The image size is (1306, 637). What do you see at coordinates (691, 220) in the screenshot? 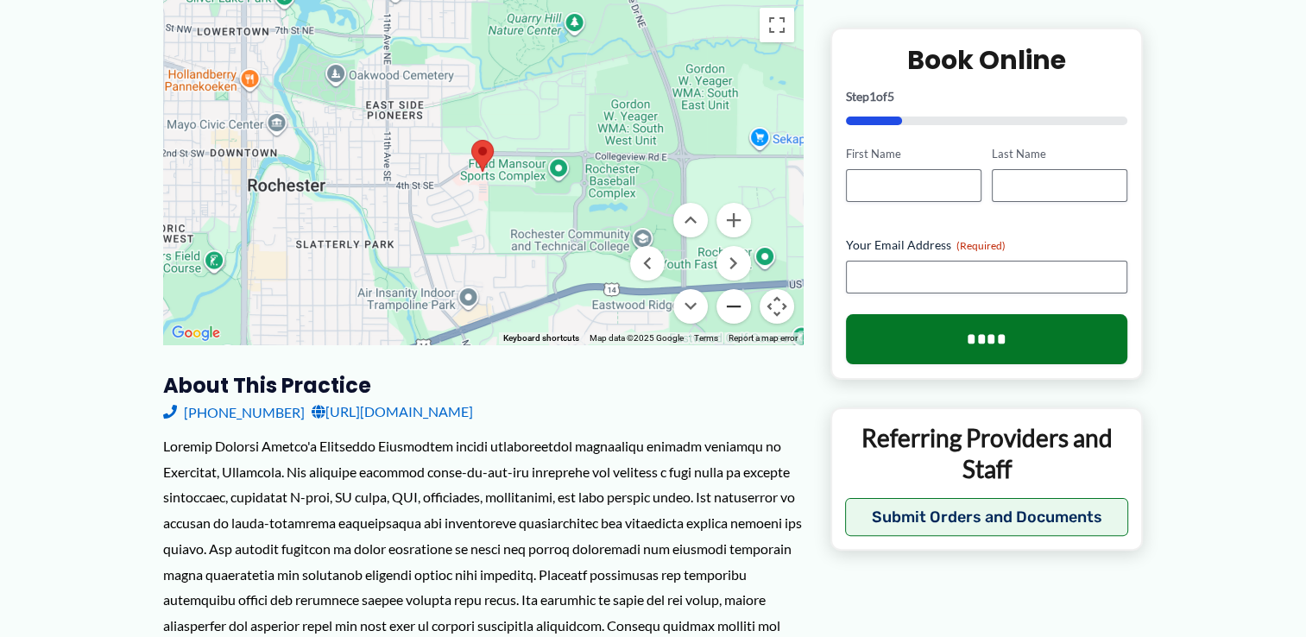
I see `button: Move up` at bounding box center [691, 220].